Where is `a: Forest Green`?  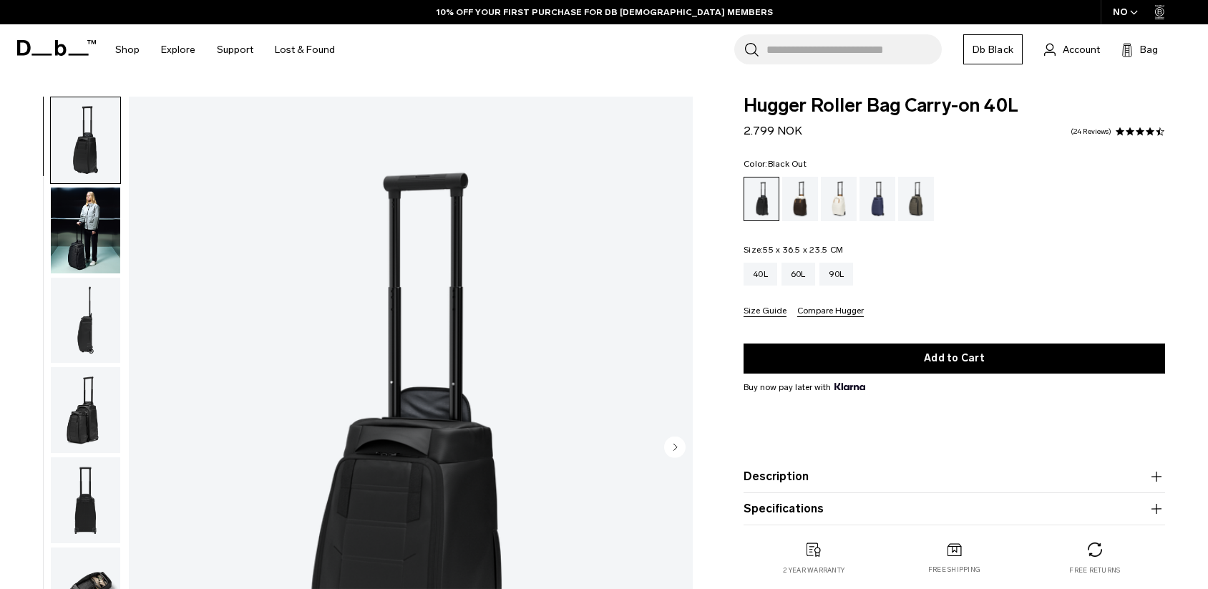 a: Forest Green is located at coordinates (916, 199).